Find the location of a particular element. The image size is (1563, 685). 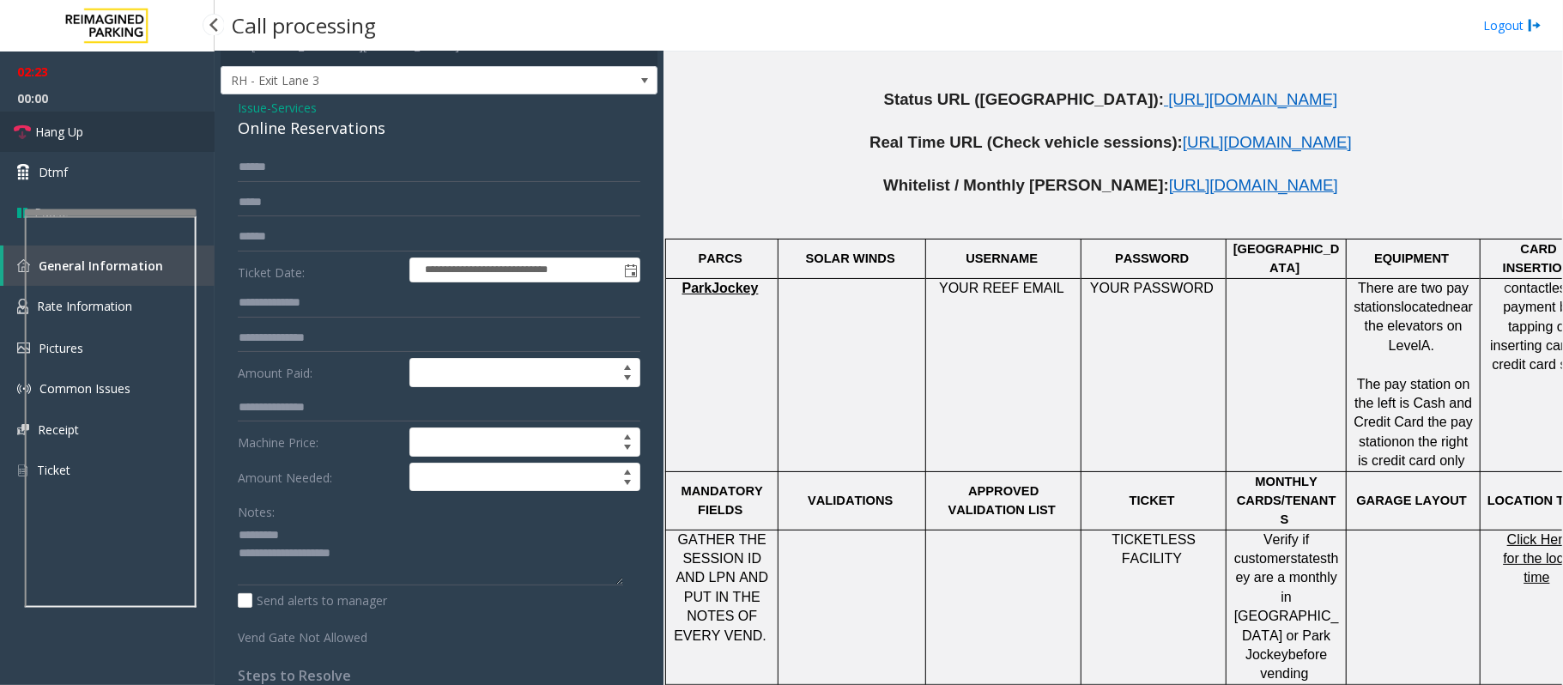

span: states is located at coordinates (1309, 558).